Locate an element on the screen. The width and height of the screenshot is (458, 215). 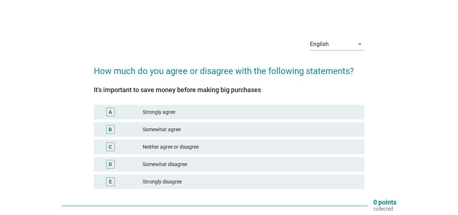
i: arrow_drop_down is located at coordinates (360, 44).